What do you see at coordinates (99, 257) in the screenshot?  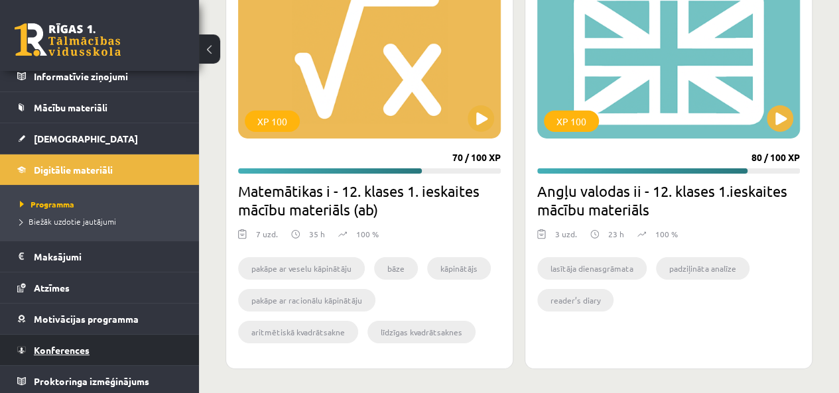 I see `a: Maksājumi` at bounding box center [99, 257].